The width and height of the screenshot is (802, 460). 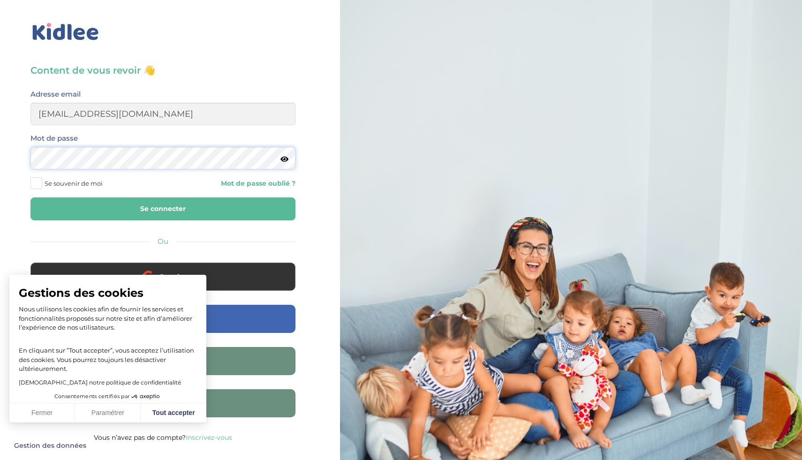 What do you see at coordinates (233, 183) in the screenshot?
I see `a: Mot de passe oublié ?` at bounding box center [233, 183].